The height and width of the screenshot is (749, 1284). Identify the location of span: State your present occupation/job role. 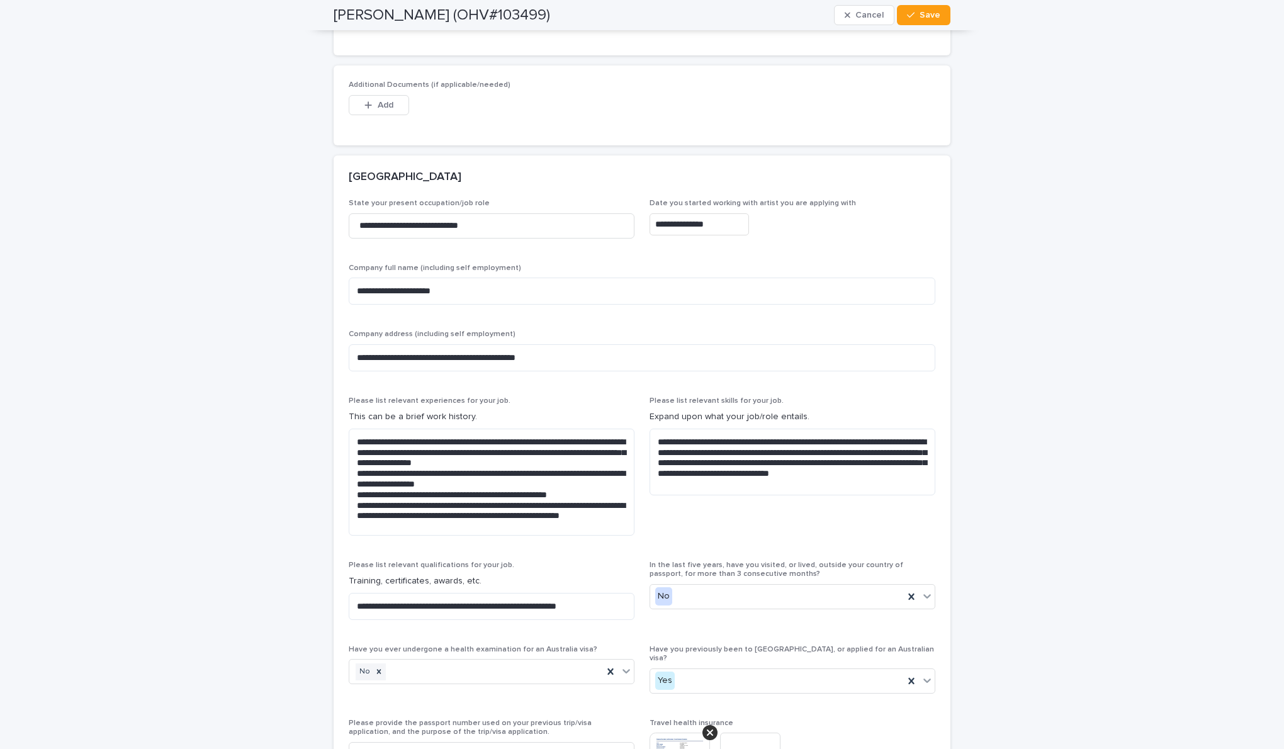
(419, 203).